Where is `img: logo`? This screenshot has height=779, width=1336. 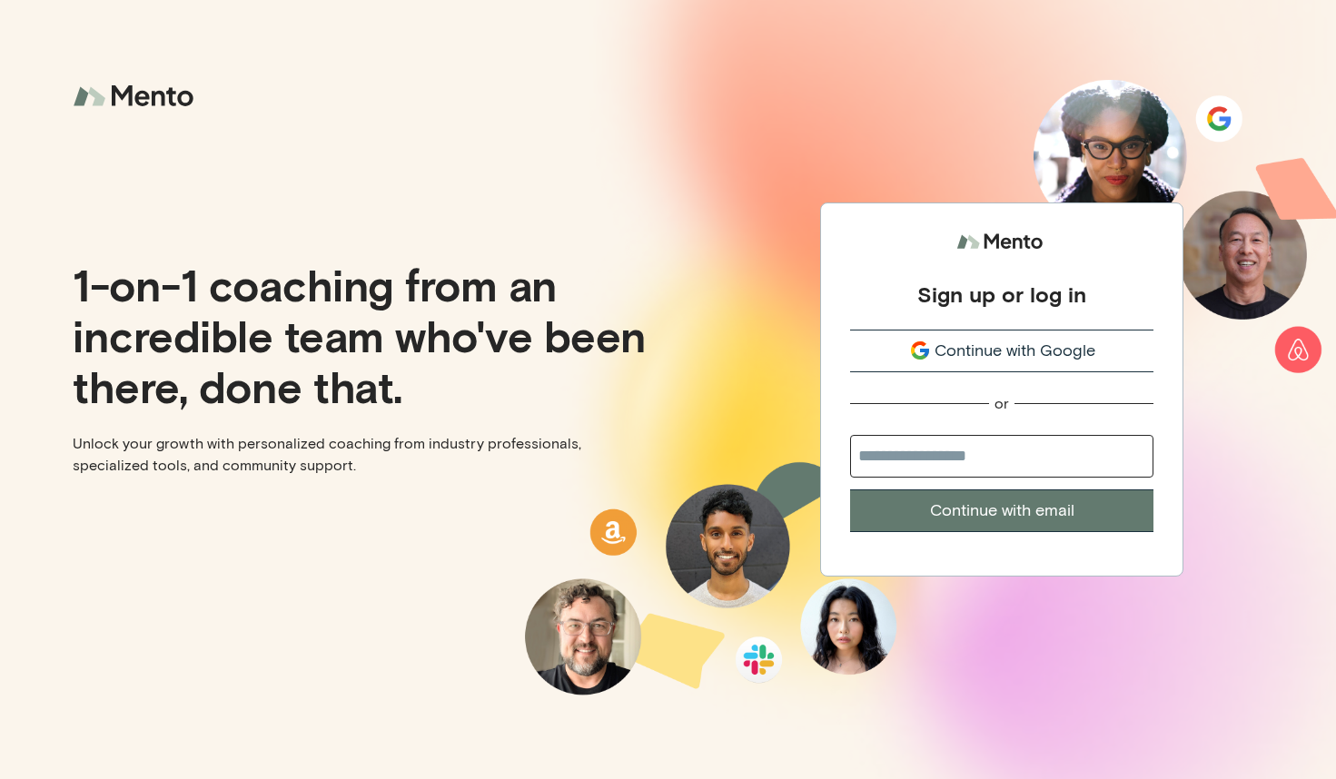
img: logo is located at coordinates (136, 96).